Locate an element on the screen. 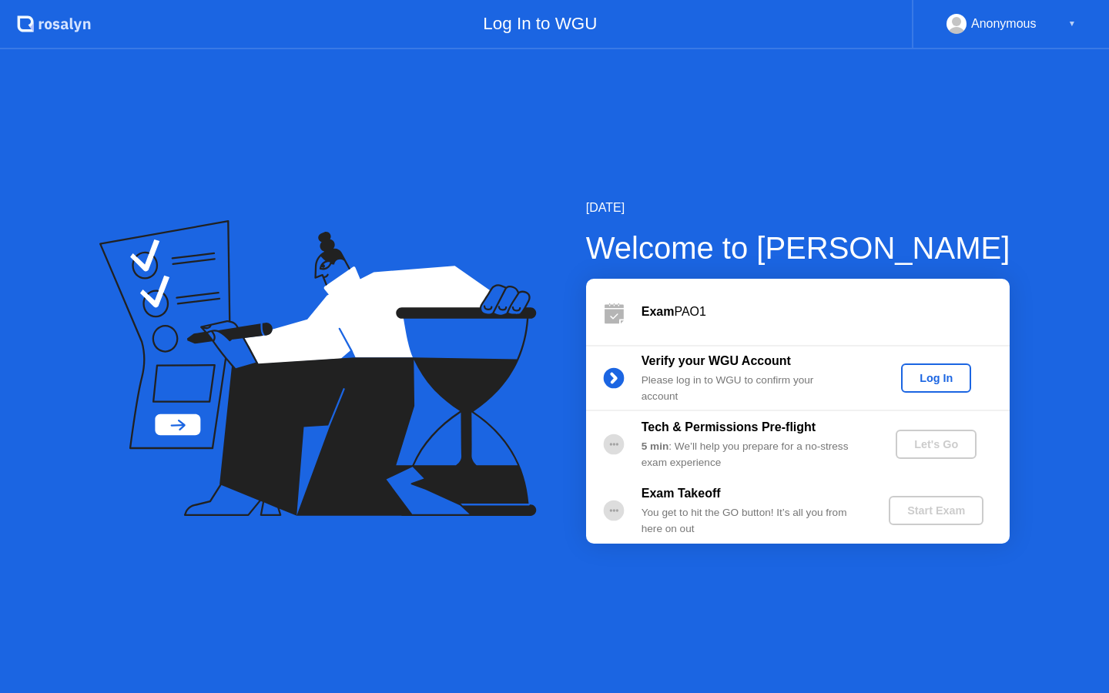  button: Let's Go is located at coordinates (936, 444).